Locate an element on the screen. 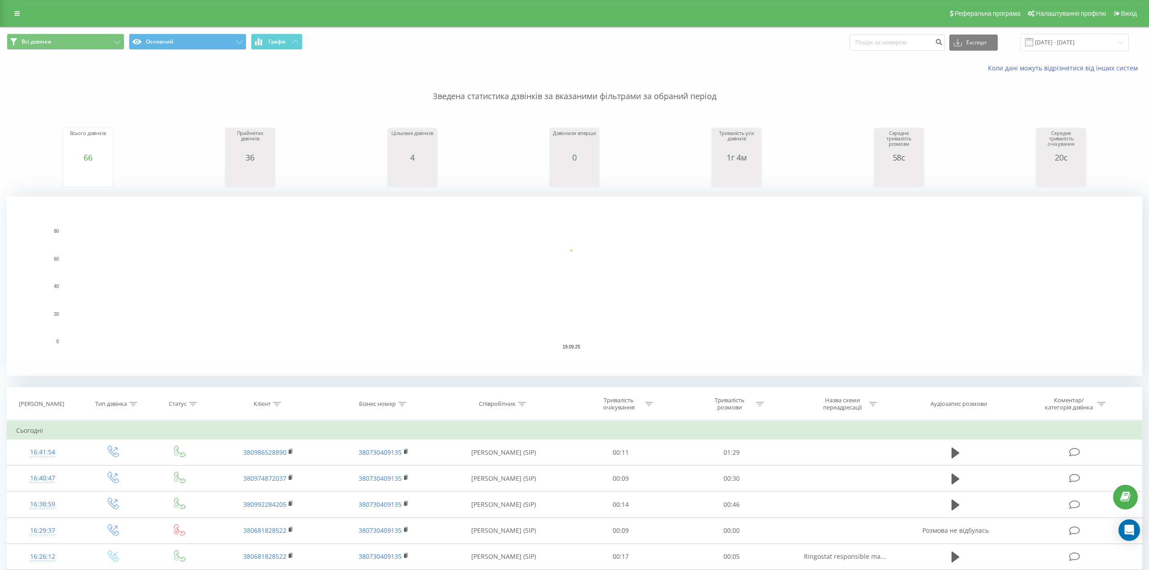 The image size is (1149, 570). text: 0 is located at coordinates (57, 342).